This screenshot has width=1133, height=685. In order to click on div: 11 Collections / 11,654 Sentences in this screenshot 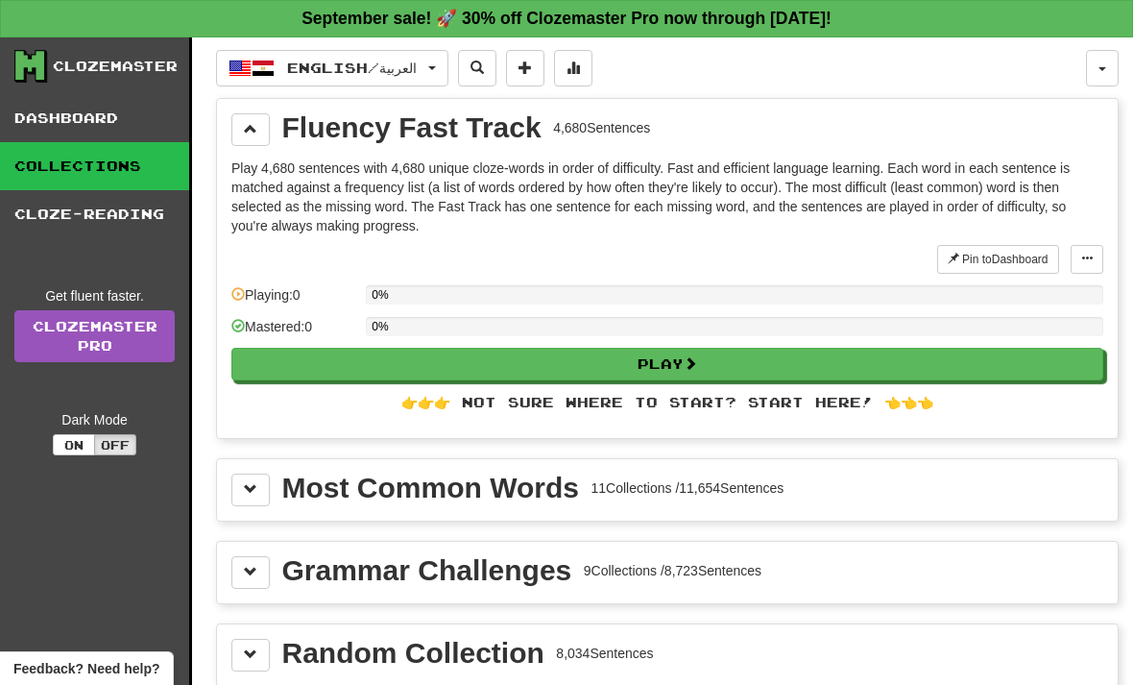, I will do `click(686, 488)`.